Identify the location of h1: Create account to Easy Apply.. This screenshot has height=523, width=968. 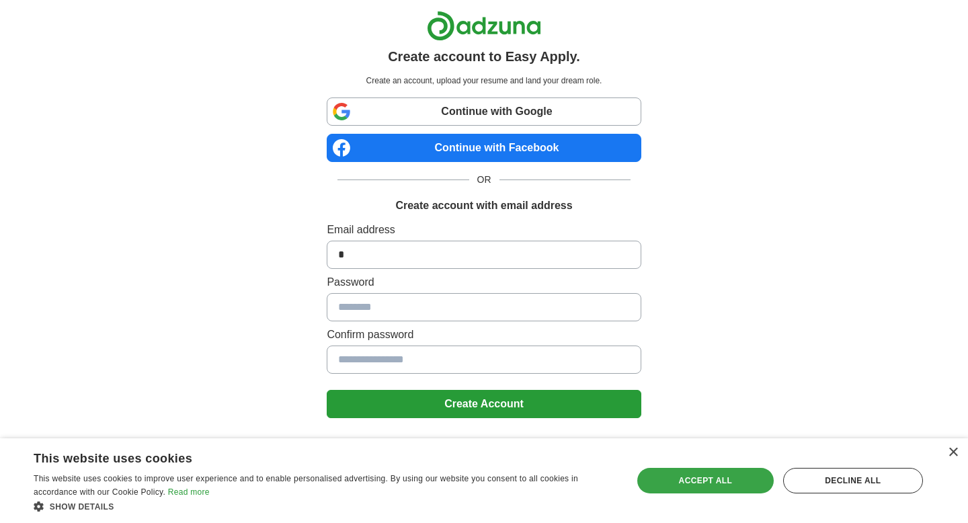
(484, 56).